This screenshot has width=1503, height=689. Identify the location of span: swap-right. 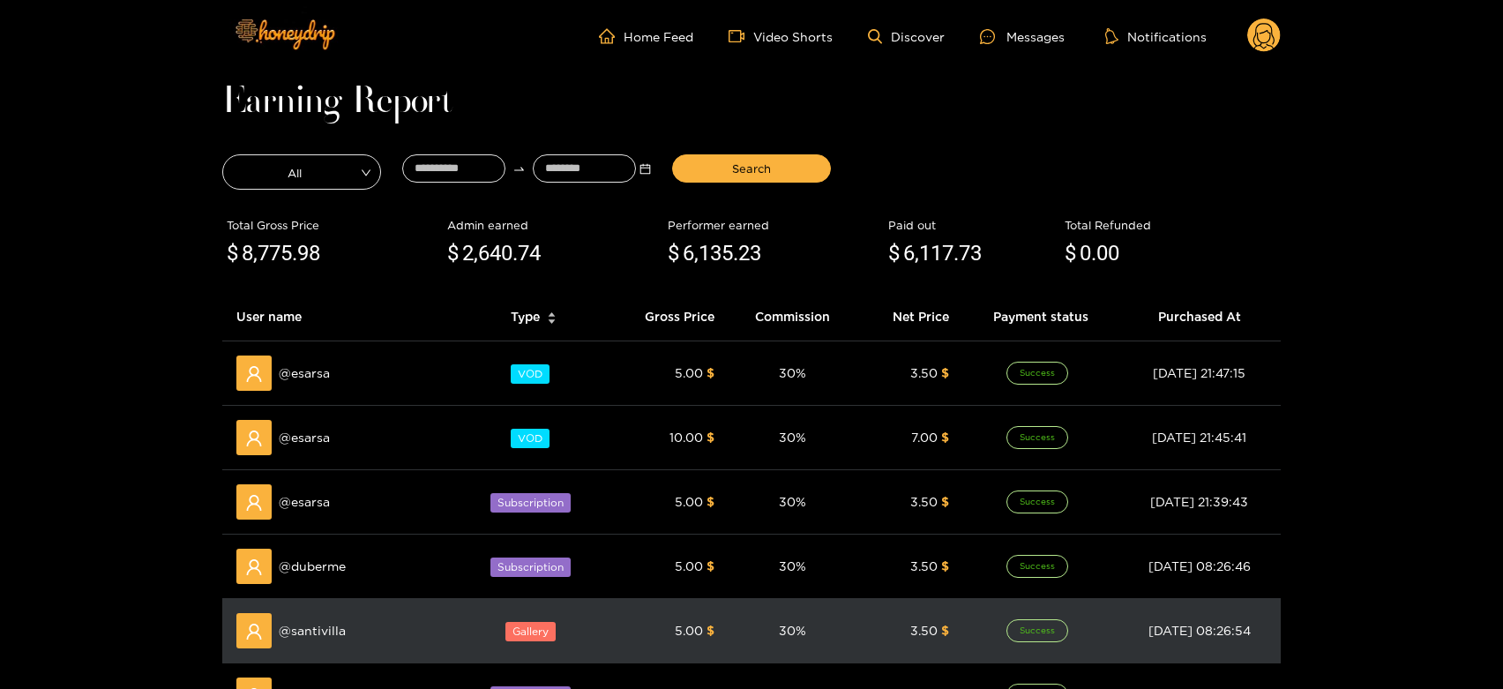
(519, 168).